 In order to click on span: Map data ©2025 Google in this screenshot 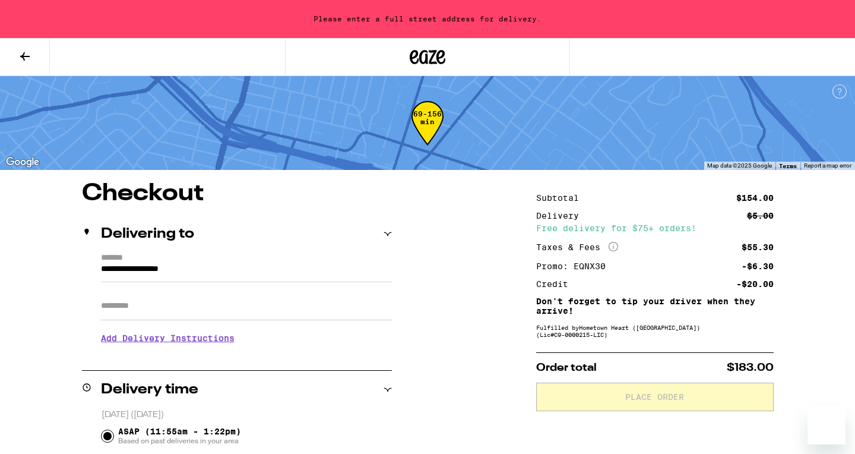, I will do `click(739, 165)`.